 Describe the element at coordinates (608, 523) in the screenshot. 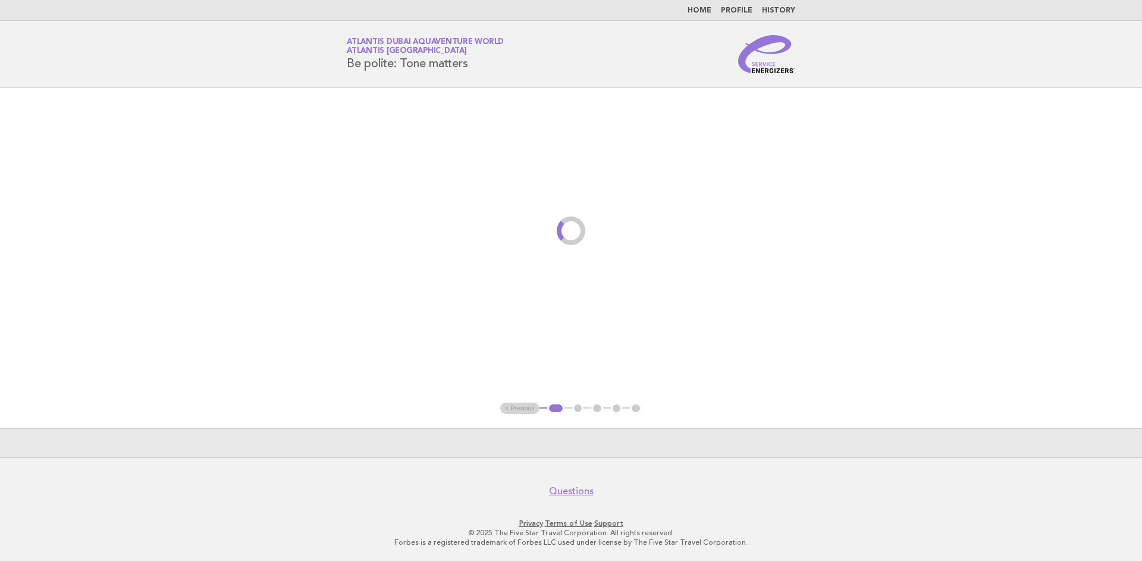

I see `a: Support` at that location.